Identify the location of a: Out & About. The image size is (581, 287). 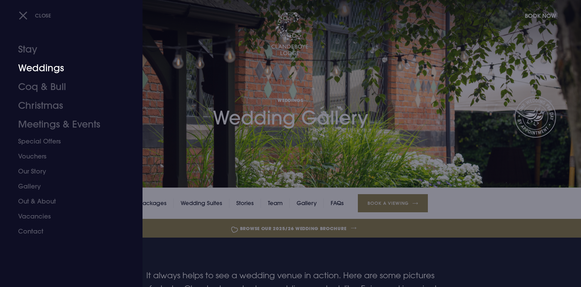
(68, 201).